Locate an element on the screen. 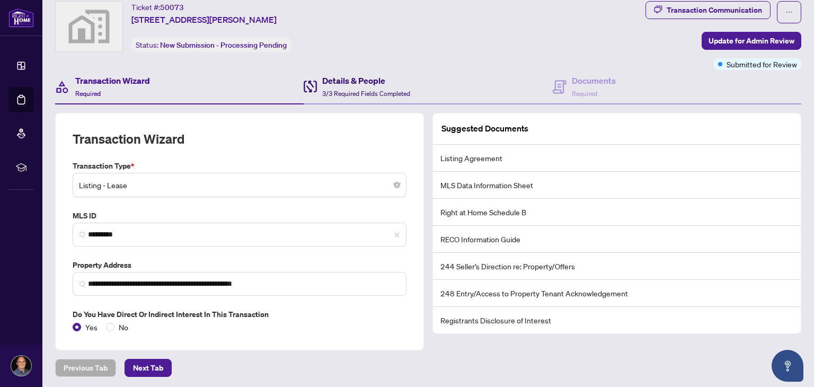  button: Next Tab is located at coordinates (148, 368).